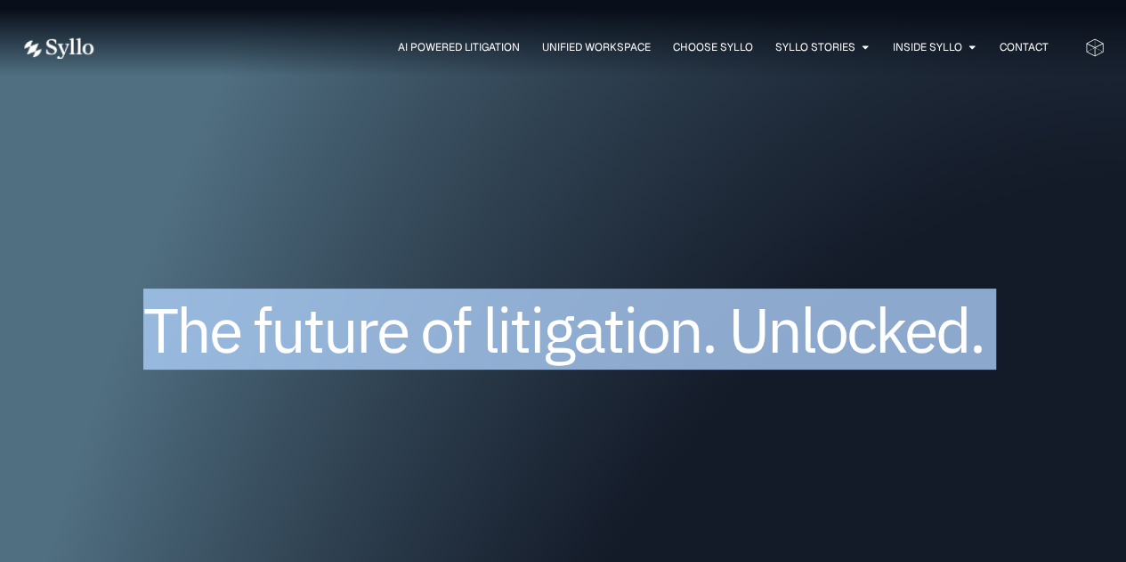 The width and height of the screenshot is (1126, 562). Describe the element at coordinates (563, 329) in the screenshot. I see `h1: The future of litigation. Unlocked.` at that location.